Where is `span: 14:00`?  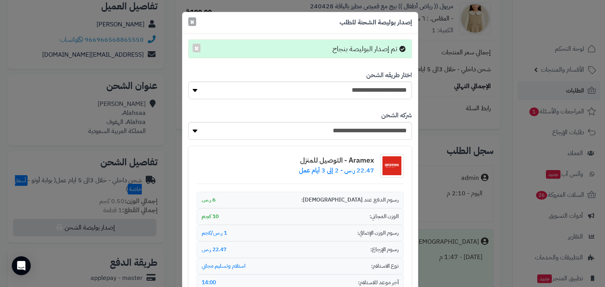
span: 14:00 is located at coordinates (209, 283).